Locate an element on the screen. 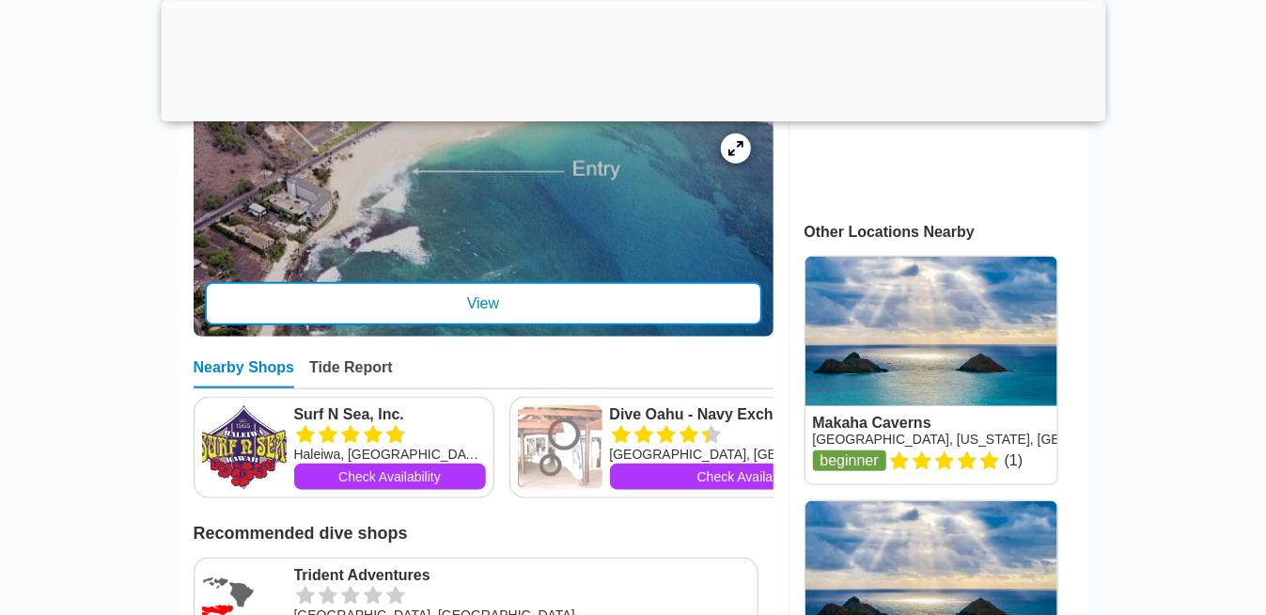 The width and height of the screenshot is (1266, 615). div: Nearby Shops is located at coordinates (244, 373).